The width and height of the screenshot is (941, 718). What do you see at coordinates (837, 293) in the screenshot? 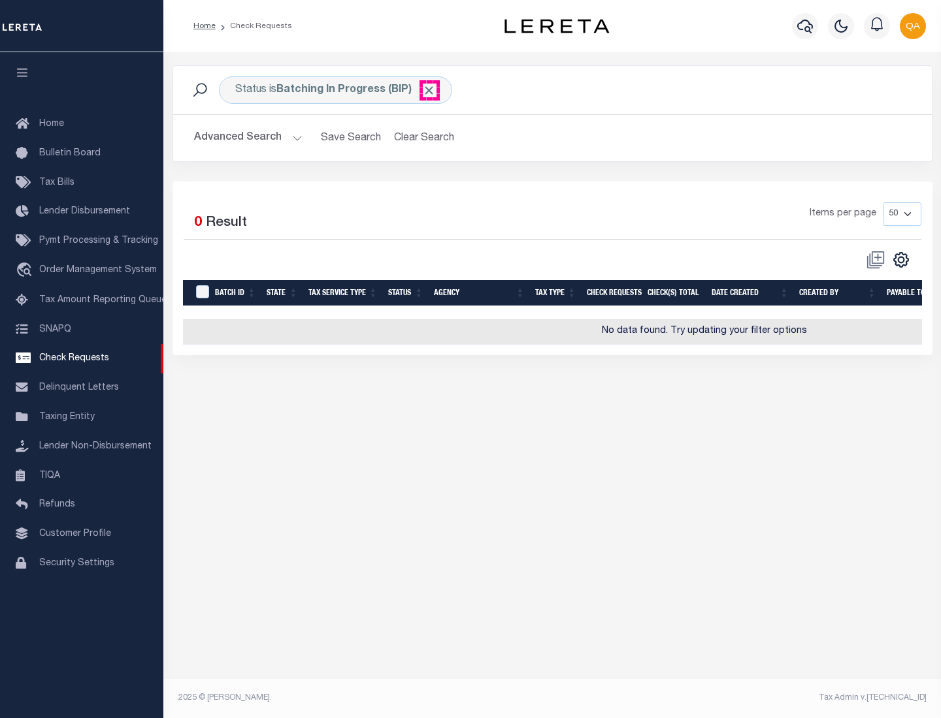
I see `th: Created By: activate to sort column ascending` at bounding box center [837, 293].